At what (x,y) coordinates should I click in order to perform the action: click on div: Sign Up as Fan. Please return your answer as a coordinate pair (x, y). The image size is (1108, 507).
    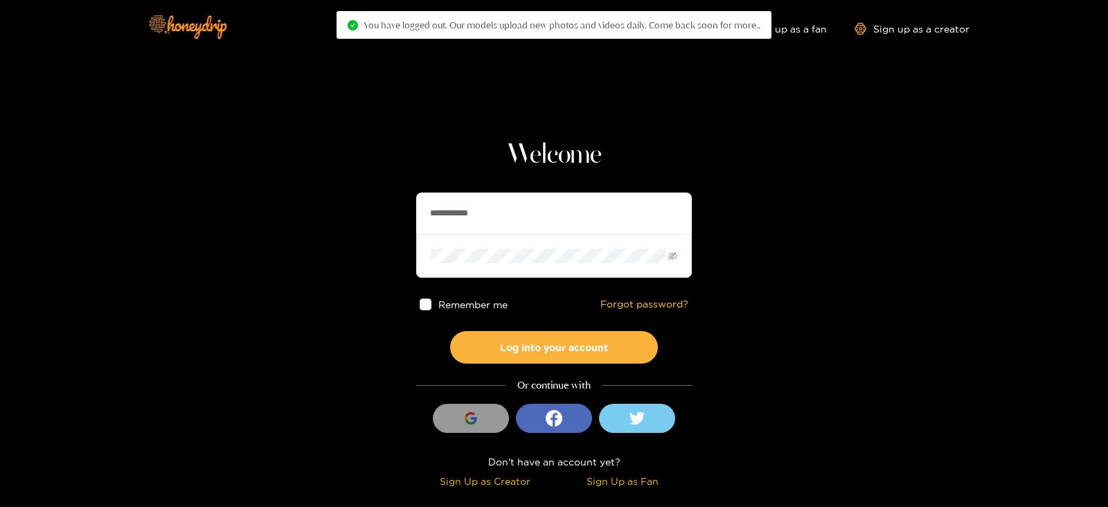
    Looking at the image, I should click on (623, 481).